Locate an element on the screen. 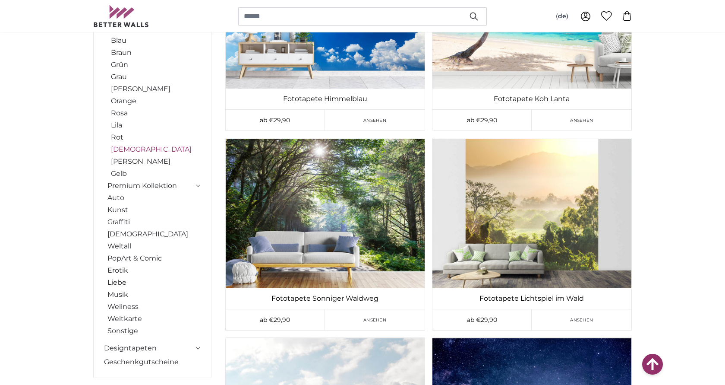  a: Designtapeten is located at coordinates (149, 348).